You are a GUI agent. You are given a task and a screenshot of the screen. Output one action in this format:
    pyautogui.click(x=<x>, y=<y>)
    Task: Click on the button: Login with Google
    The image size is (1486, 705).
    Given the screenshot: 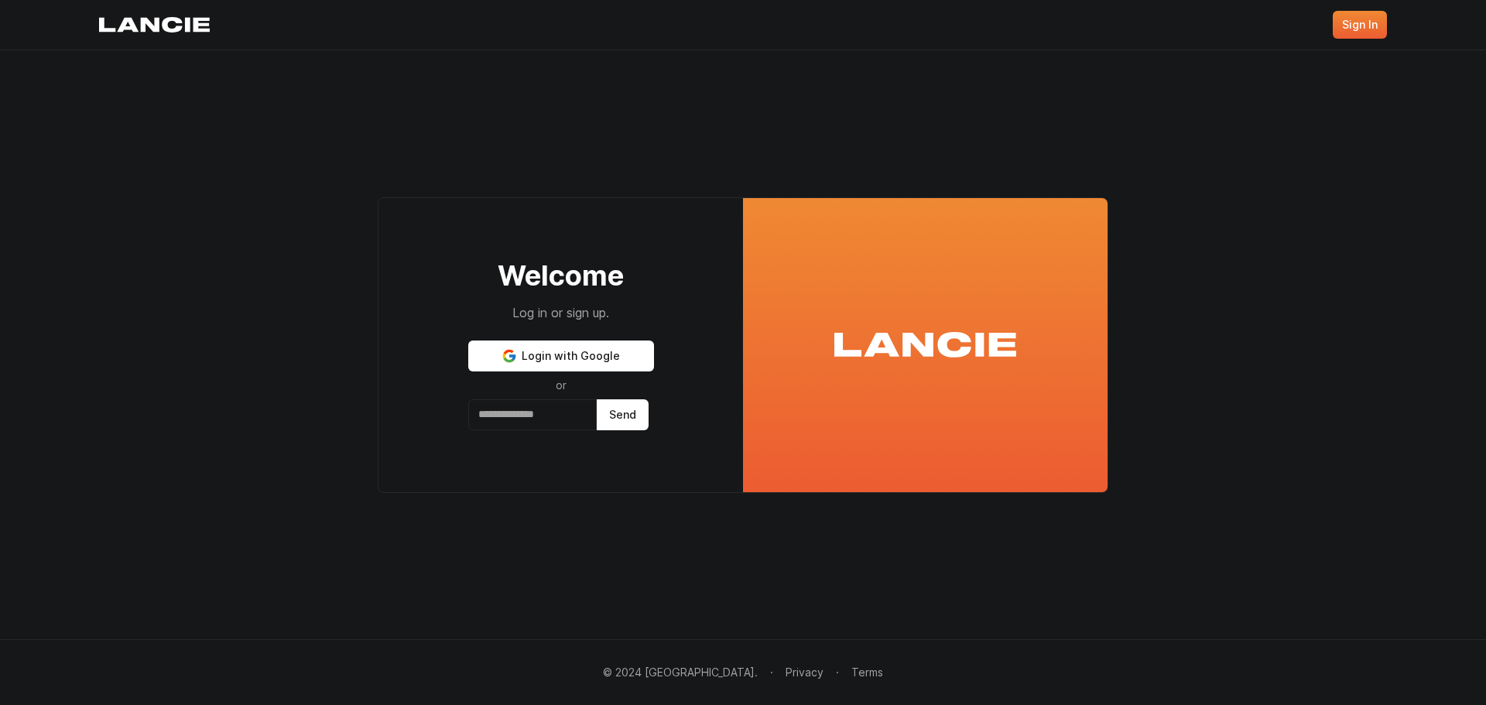 What is the action you would take?
    pyautogui.click(x=561, y=356)
    